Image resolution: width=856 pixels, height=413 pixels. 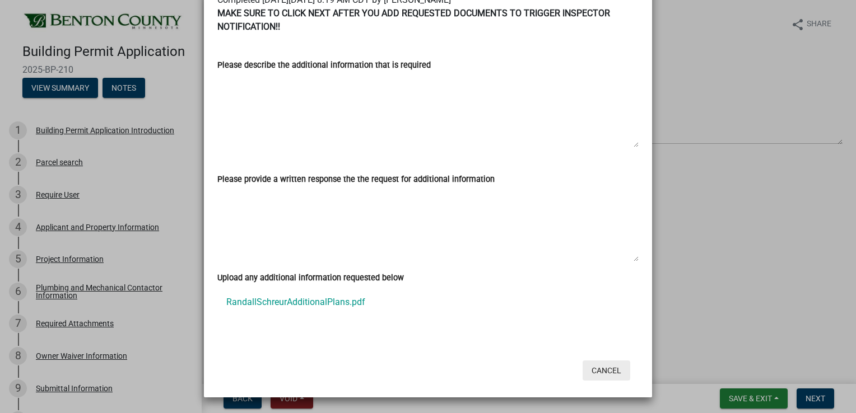 What do you see at coordinates (324, 66) in the screenshot?
I see `label: Please describe the additional information that is required` at bounding box center [324, 66].